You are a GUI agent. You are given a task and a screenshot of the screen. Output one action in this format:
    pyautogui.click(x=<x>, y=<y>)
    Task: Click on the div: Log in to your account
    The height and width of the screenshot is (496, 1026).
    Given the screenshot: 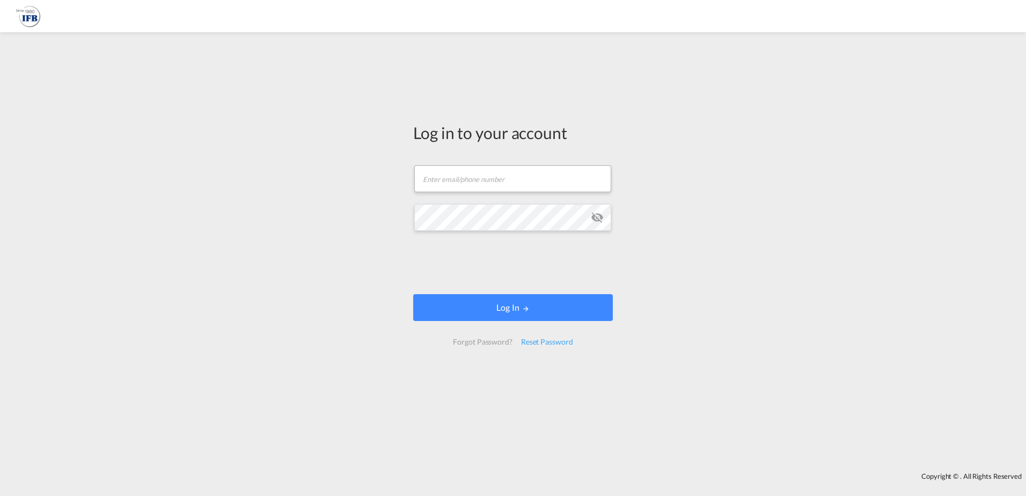 What is the action you would take?
    pyautogui.click(x=513, y=133)
    